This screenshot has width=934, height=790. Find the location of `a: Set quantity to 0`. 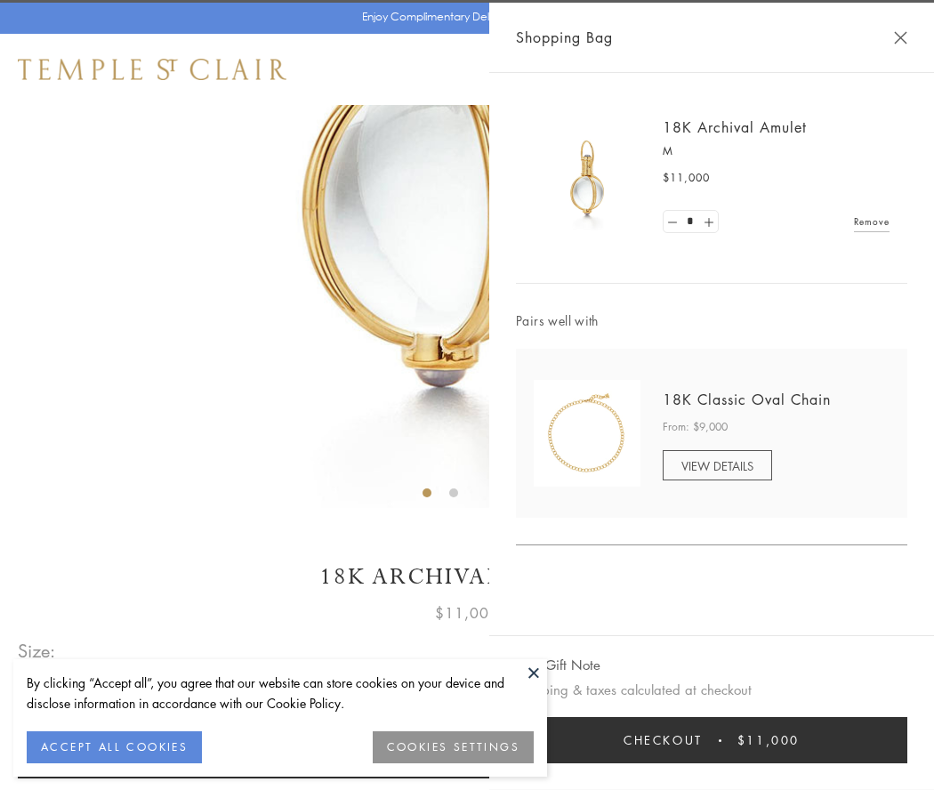

a: Set quantity to 0 is located at coordinates (673, 222).